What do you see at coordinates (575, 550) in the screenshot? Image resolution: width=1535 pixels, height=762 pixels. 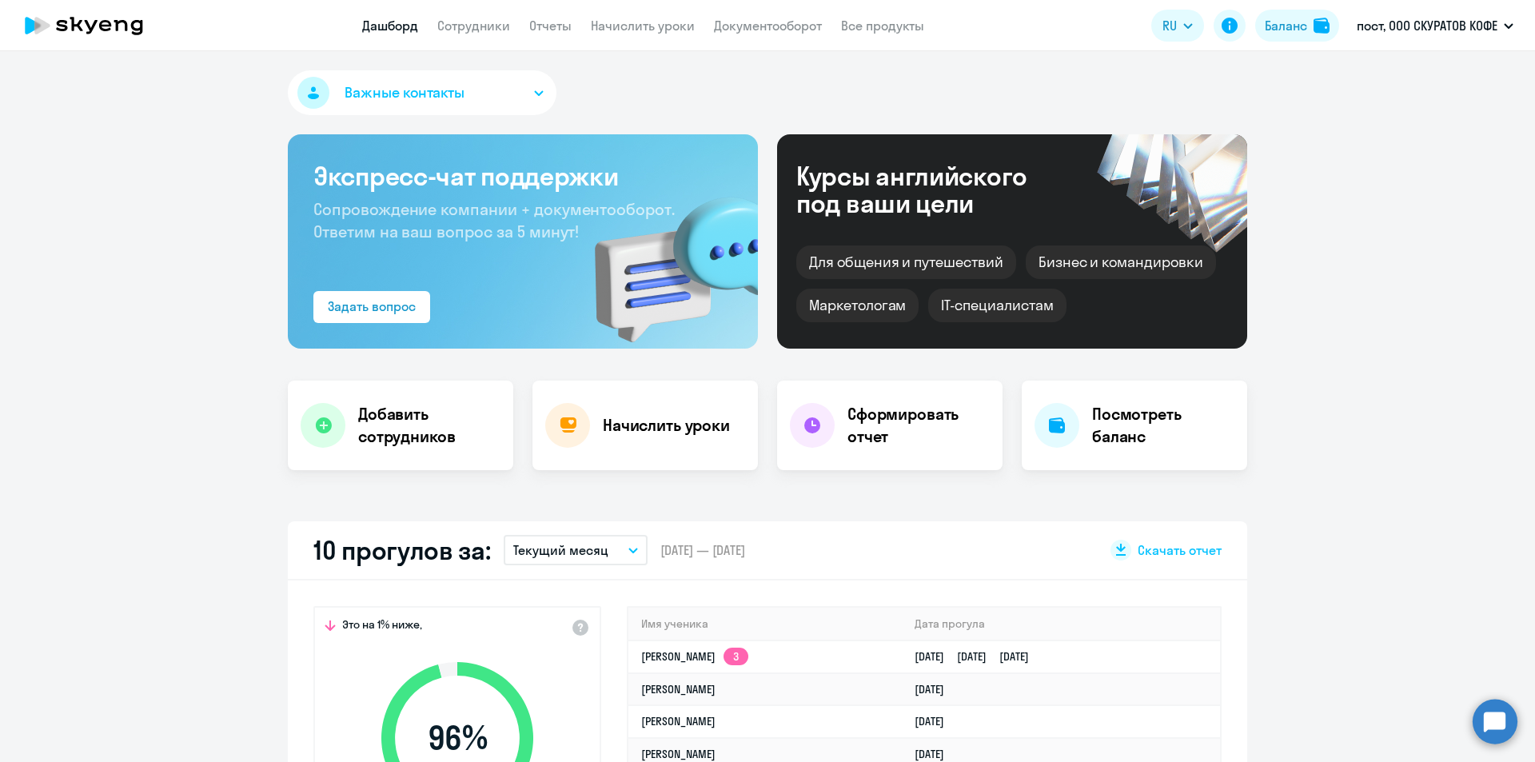 I see `button: Текущий месяц` at bounding box center [575, 550].